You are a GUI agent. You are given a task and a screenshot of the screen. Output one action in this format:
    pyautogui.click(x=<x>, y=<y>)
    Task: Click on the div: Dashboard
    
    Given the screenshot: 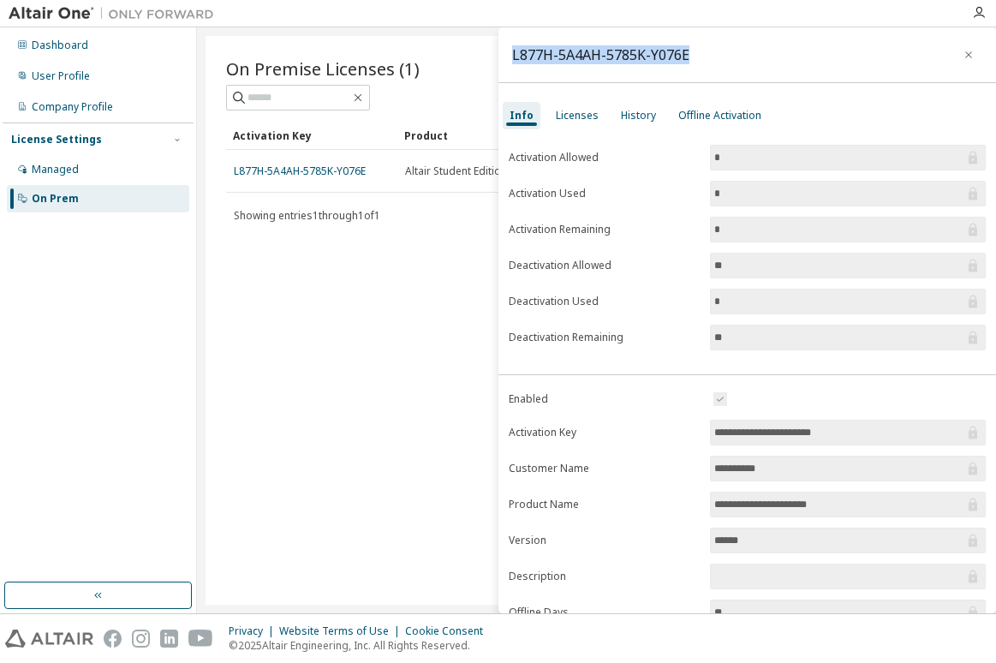 What is the action you would take?
    pyautogui.click(x=60, y=45)
    